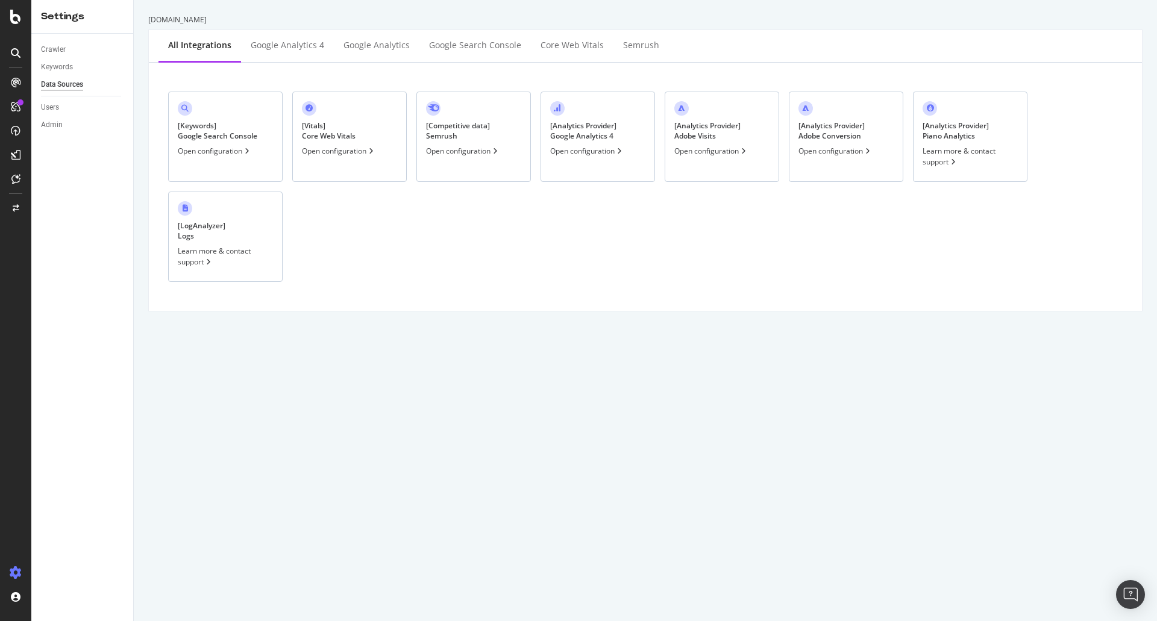 This screenshot has width=1157, height=621. I want to click on div: Users, so click(50, 107).